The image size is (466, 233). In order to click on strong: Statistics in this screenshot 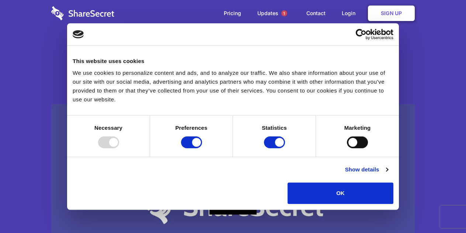, I will do `click(274, 128)`.